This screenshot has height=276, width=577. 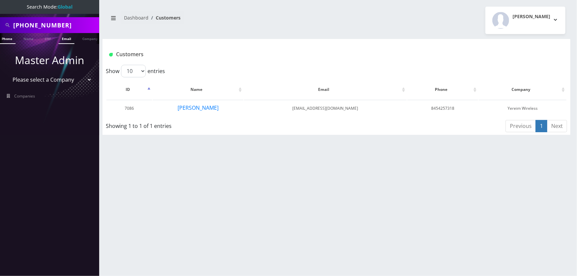 What do you see at coordinates (135, 71) in the screenshot?
I see `label: Show entries` at bounding box center [135, 71].